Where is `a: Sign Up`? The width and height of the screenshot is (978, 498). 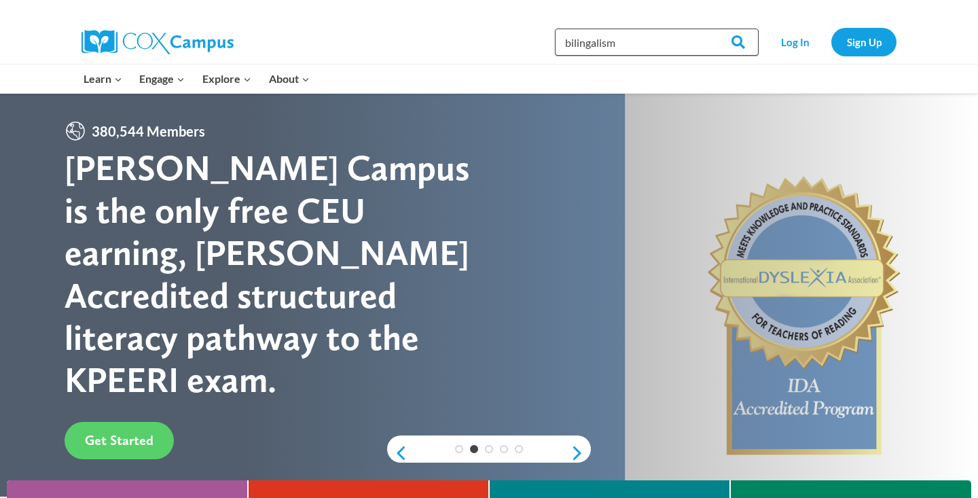 a: Sign Up is located at coordinates (864, 41).